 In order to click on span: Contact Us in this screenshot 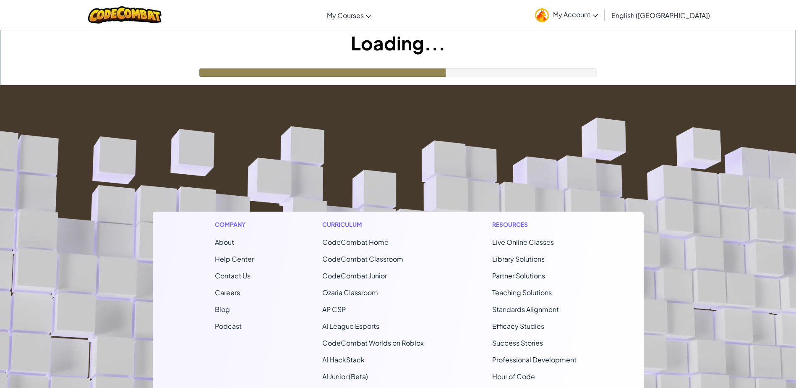, I will do `click(232, 275)`.